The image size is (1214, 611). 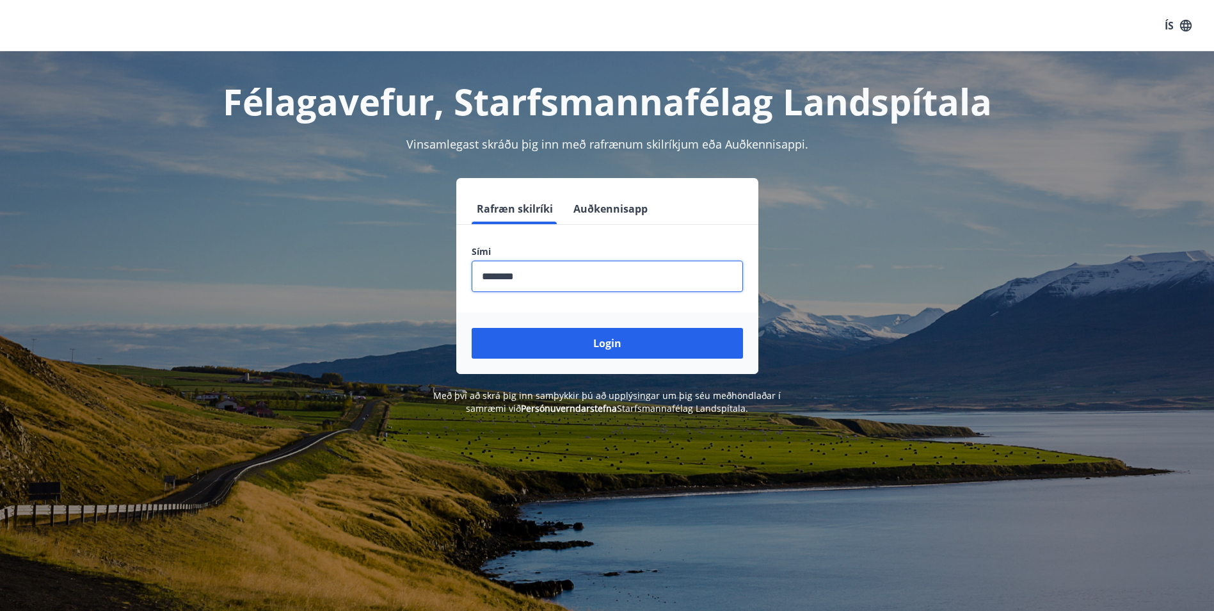 What do you see at coordinates (569, 408) in the screenshot?
I see `a: Persónuverndarstefna` at bounding box center [569, 408].